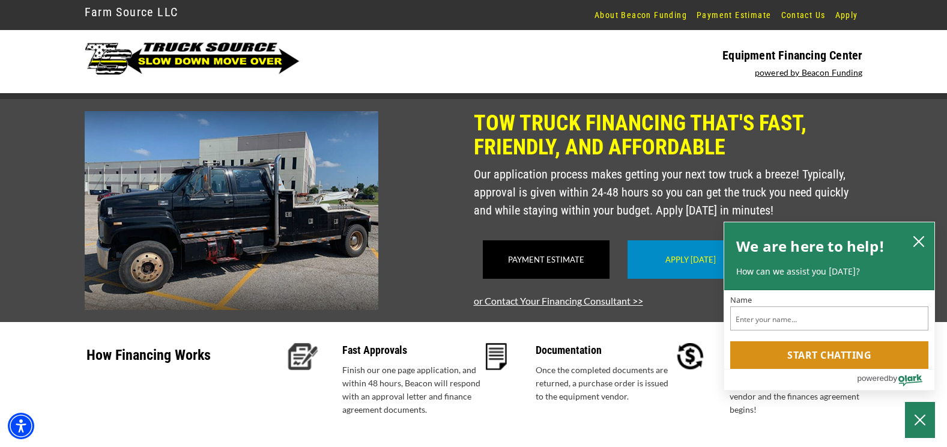  I want to click on span: by, so click(893, 378).